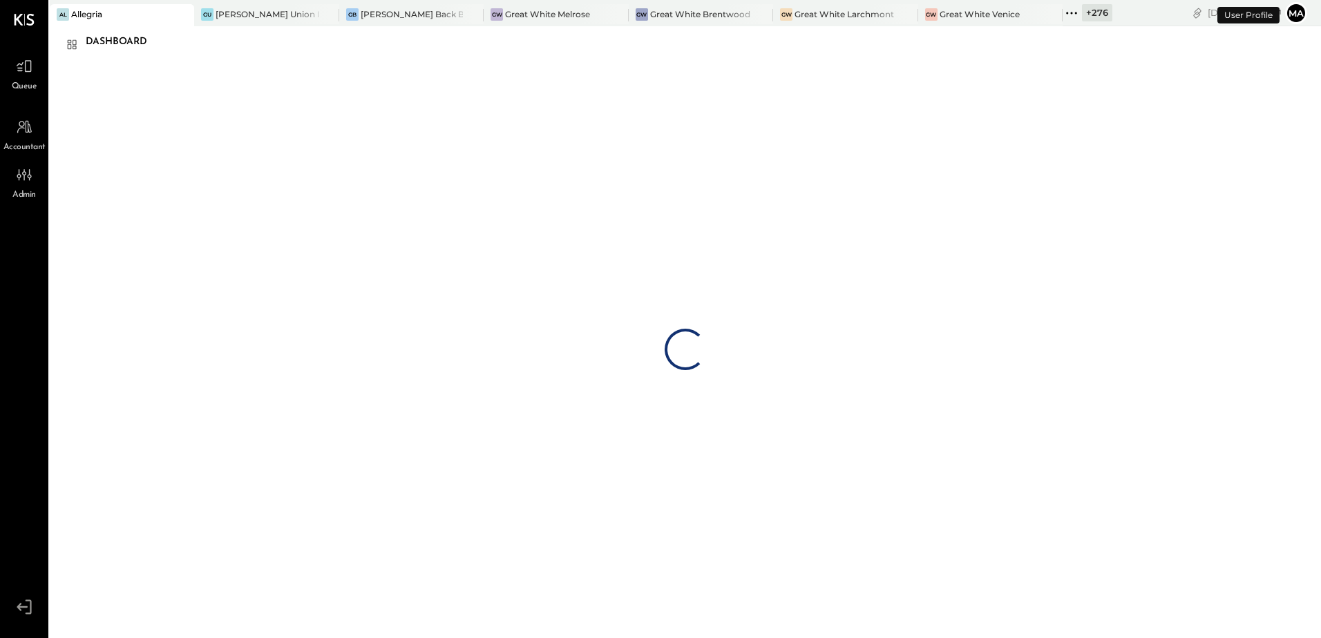  I want to click on div: Great White Venice, so click(980, 14).